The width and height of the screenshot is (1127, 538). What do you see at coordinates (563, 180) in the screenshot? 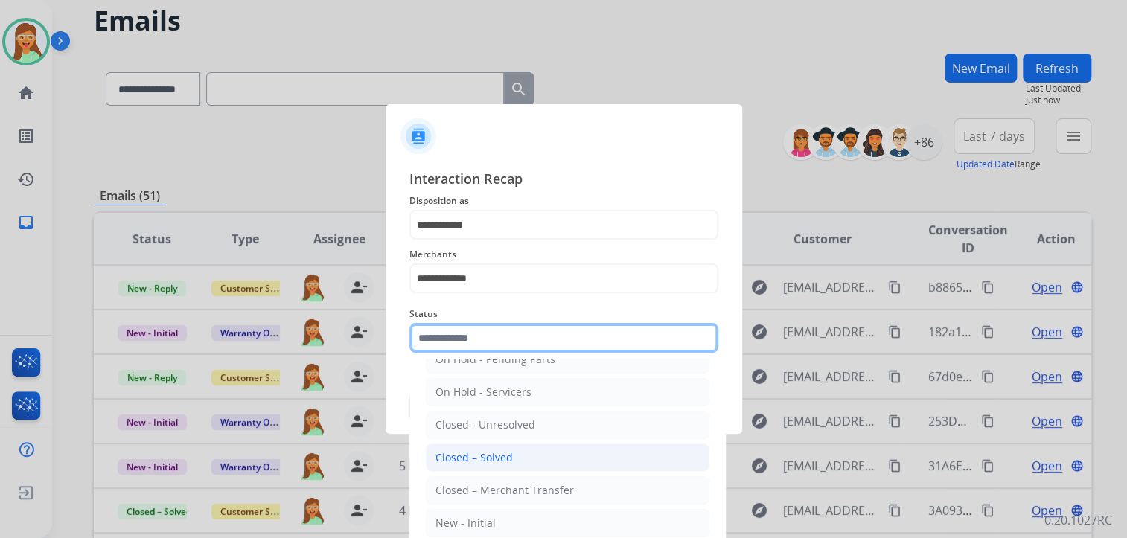
I see `span: Interaction Recap` at bounding box center [563, 180].